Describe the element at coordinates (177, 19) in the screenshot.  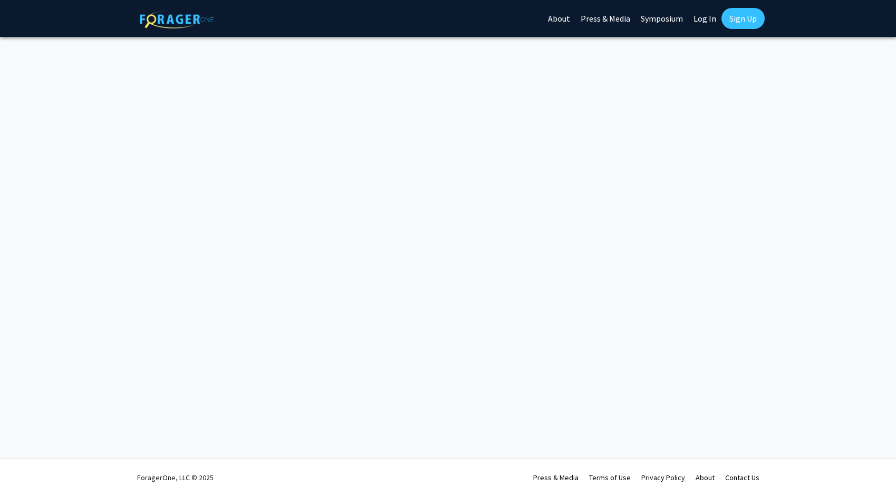
I see `img: ForagerOne Logo` at that location.